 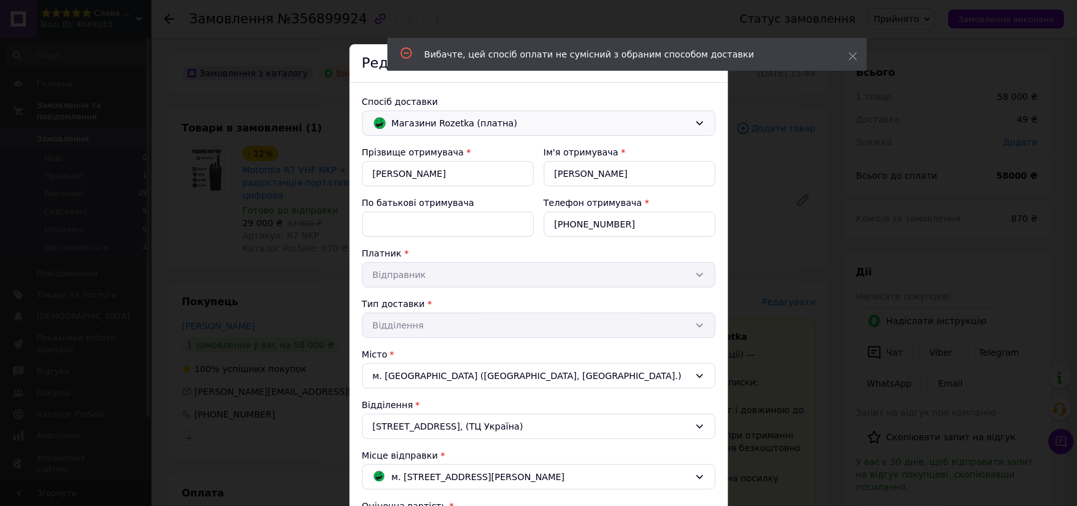 What do you see at coordinates (539, 455) in the screenshot?
I see `div: Місце відправки` at bounding box center [539, 455].